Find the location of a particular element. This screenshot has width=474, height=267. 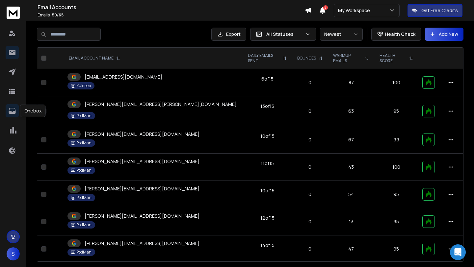

td: 63 is located at coordinates (351, 111).